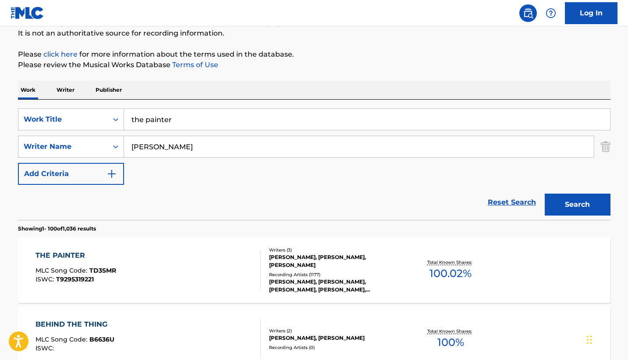 The width and height of the screenshot is (628, 360). I want to click on div: Recording Artists ( 1177 ), so click(335, 274).